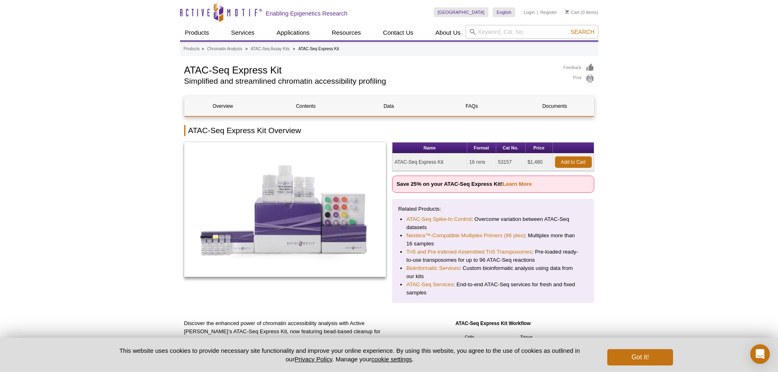 The image size is (778, 372). Describe the element at coordinates (243, 33) in the screenshot. I see `a: Services` at that location.